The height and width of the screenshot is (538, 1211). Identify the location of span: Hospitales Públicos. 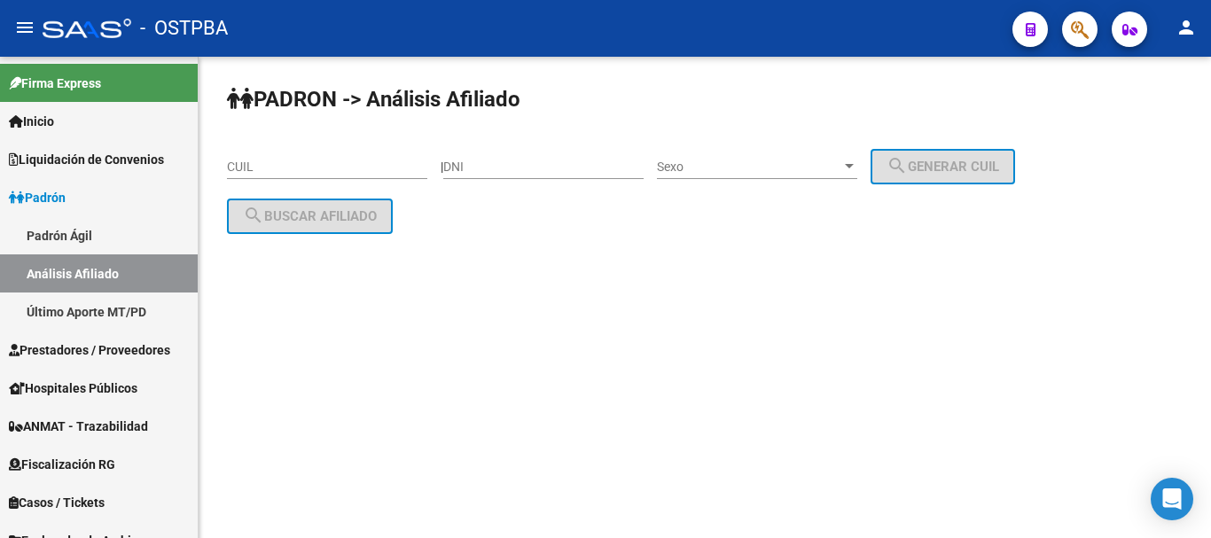
(73, 388).